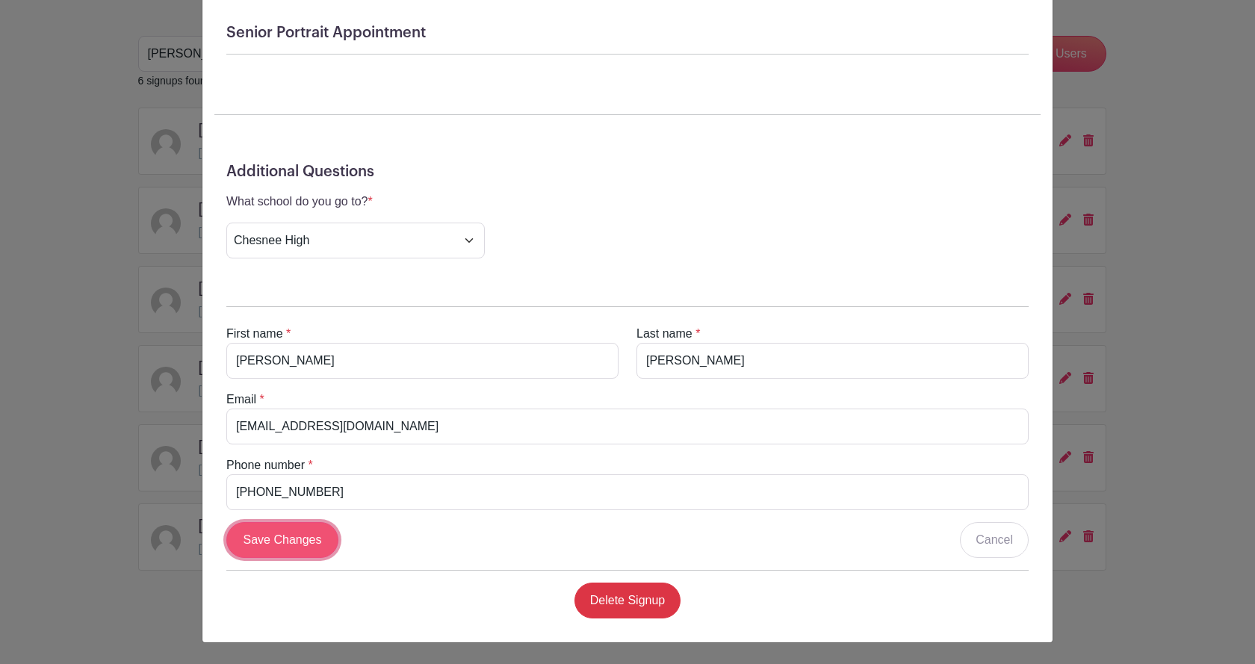 Image resolution: width=1255 pixels, height=664 pixels. Describe the element at coordinates (994, 540) in the screenshot. I see `a: Cancel` at that location.